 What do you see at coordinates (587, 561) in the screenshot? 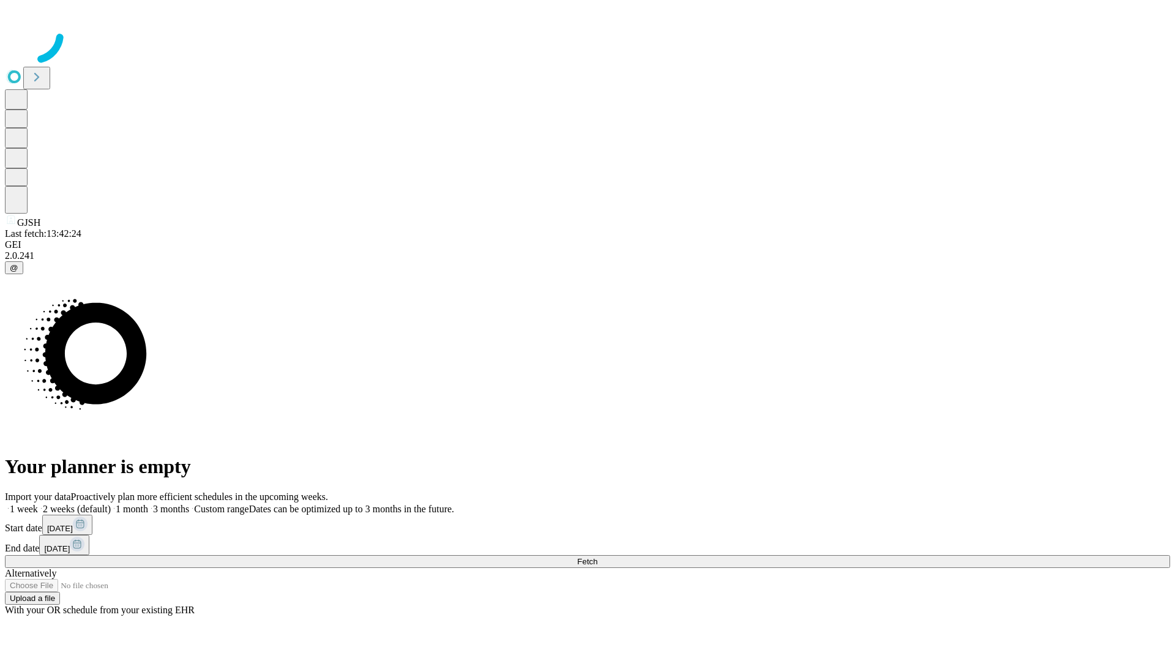
I see `button: Fetch` at bounding box center [587, 561].